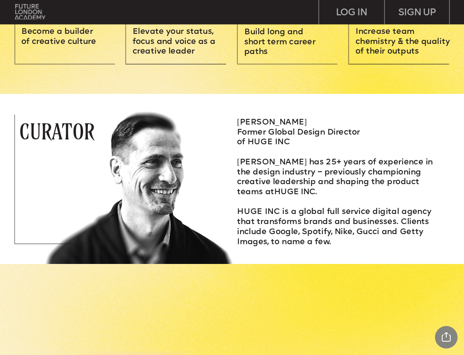  Describe the element at coordinates (403, 42) in the screenshot. I see `span: Increase team chemistry & the quality of their outputs` at that location.